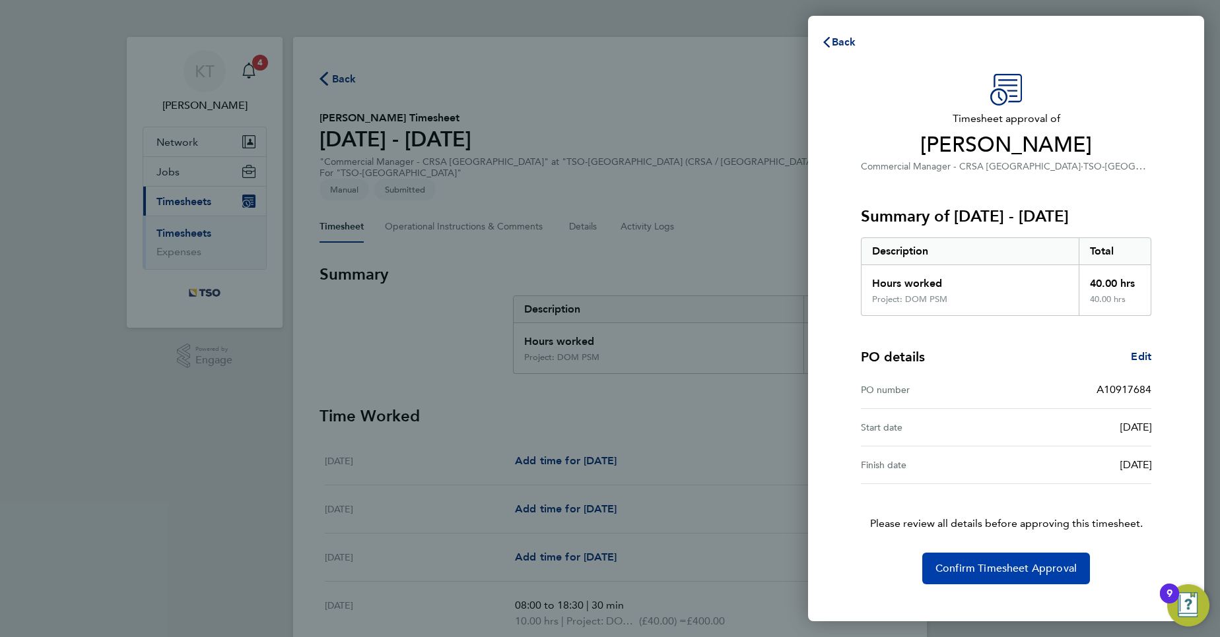  What do you see at coordinates (1006, 119) in the screenshot?
I see `span: Timesheet approval of` at bounding box center [1006, 119].